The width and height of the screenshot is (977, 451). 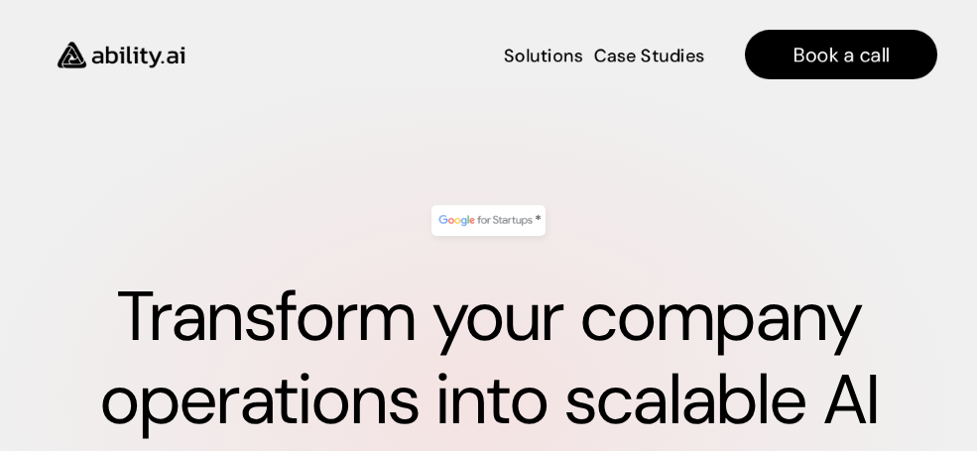 I want to click on a: Solutions, so click(x=543, y=55).